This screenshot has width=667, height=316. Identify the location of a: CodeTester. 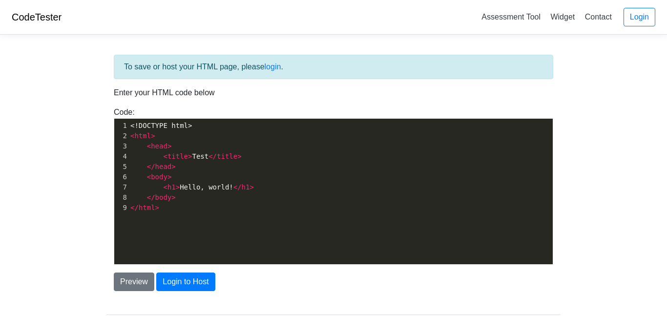
(37, 17).